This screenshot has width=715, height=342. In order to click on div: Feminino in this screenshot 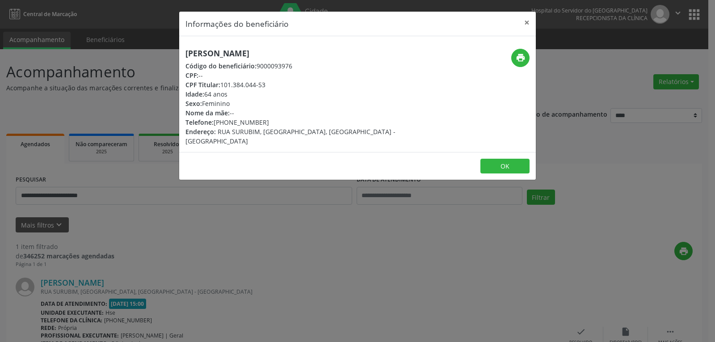, I will do `click(298, 103)`.